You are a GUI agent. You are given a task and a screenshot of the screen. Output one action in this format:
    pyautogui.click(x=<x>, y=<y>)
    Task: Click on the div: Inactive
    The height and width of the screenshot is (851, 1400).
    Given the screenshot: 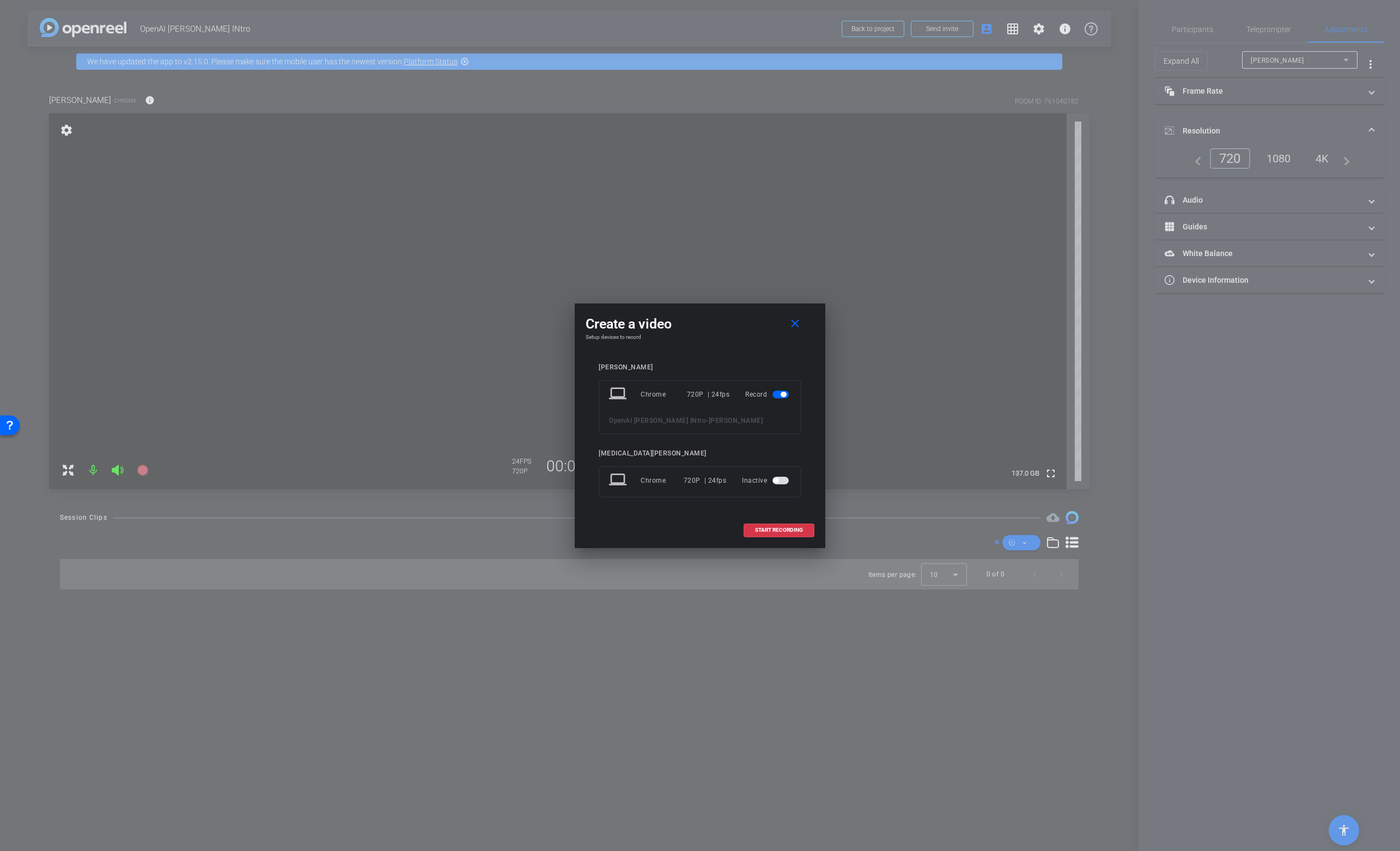 What is the action you would take?
    pyautogui.click(x=766, y=480)
    